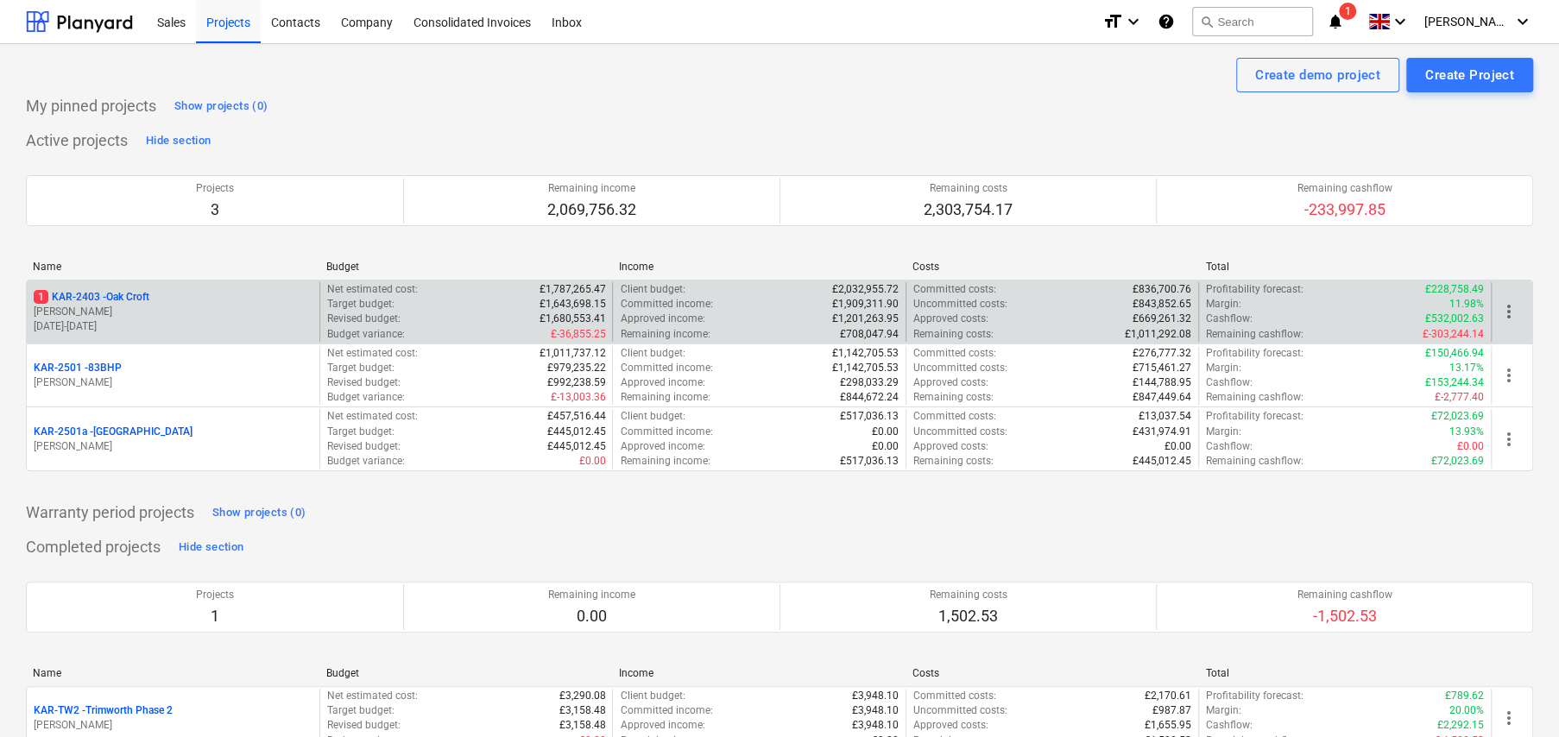 The height and width of the screenshot is (737, 1559). What do you see at coordinates (466, 673) in the screenshot?
I see `div: Budget` at bounding box center [466, 673].